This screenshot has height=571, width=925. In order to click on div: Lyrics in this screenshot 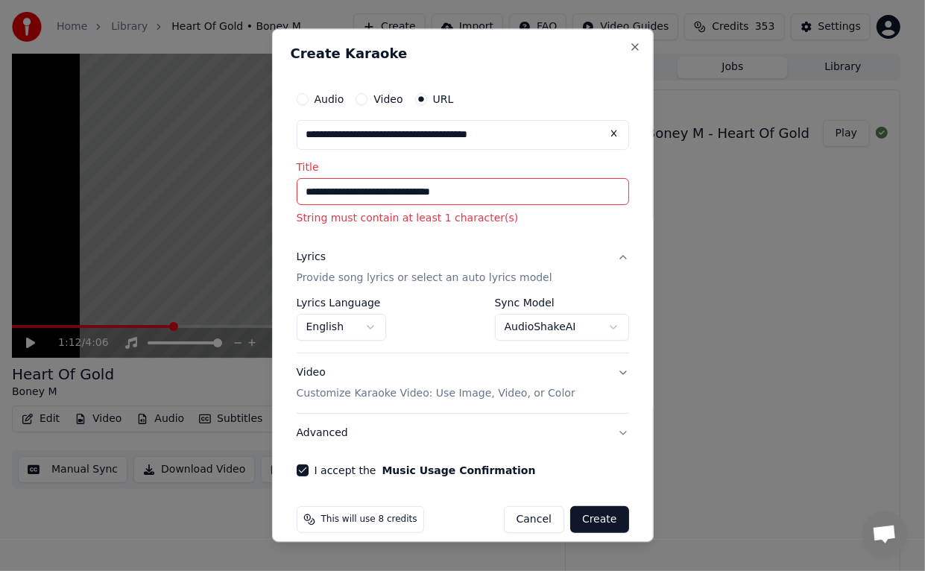, I will do `click(311, 257)`.